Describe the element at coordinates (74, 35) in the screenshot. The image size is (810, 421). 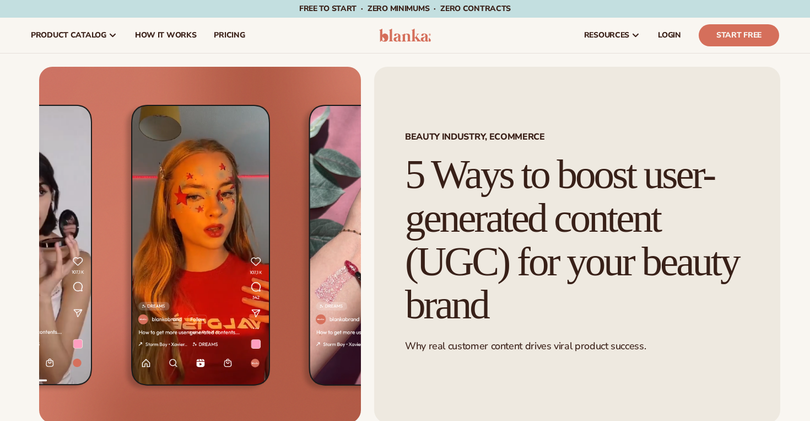
I see `a: product catalog` at that location.